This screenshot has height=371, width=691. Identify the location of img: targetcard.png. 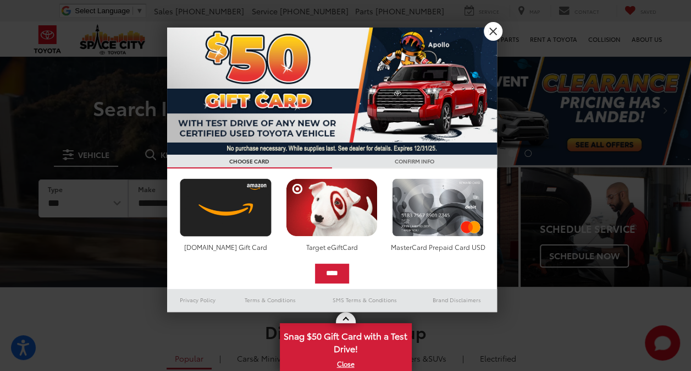
(332, 207).